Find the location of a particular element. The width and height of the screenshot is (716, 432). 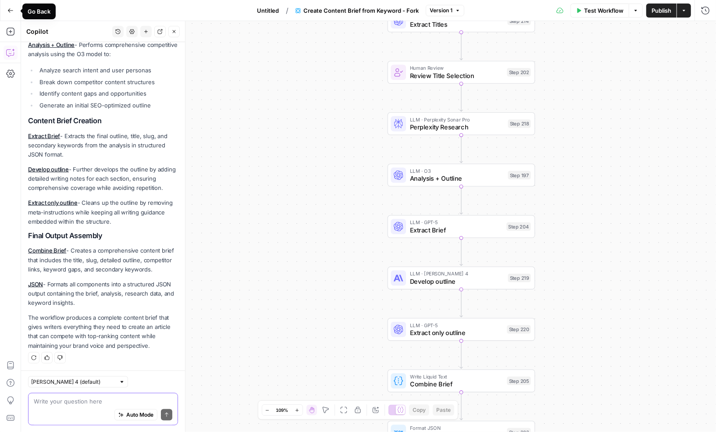

button: Untitled is located at coordinates (268, 11).